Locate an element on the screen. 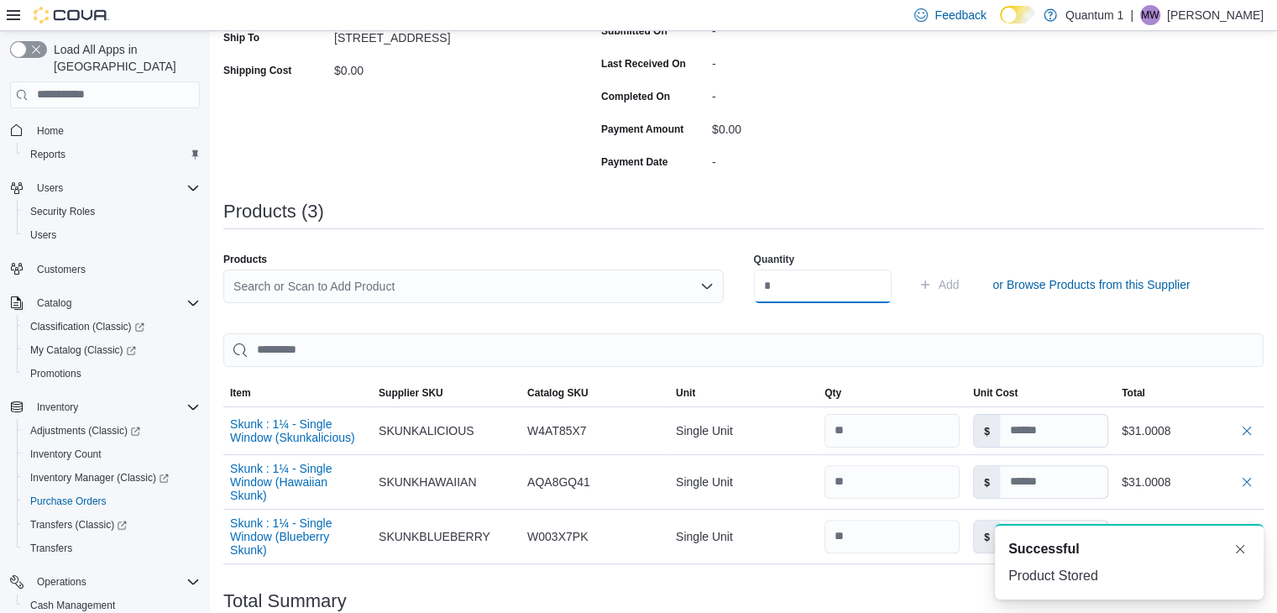  button: Add is located at coordinates (939, 285).